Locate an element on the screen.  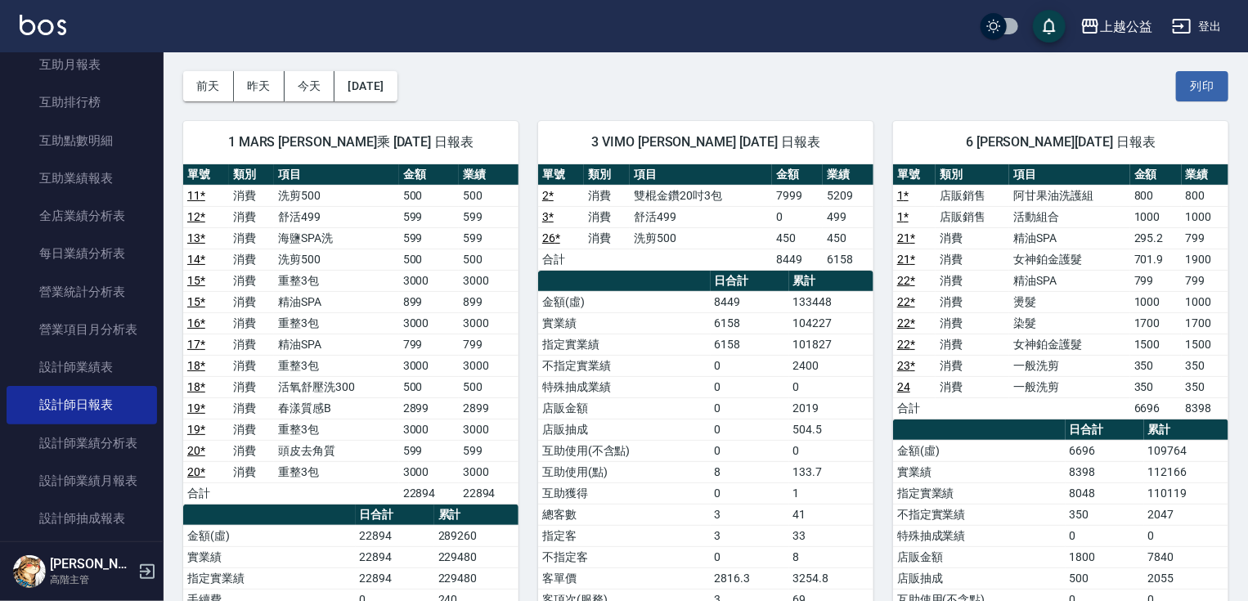
td: 500 is located at coordinates (488, 195).